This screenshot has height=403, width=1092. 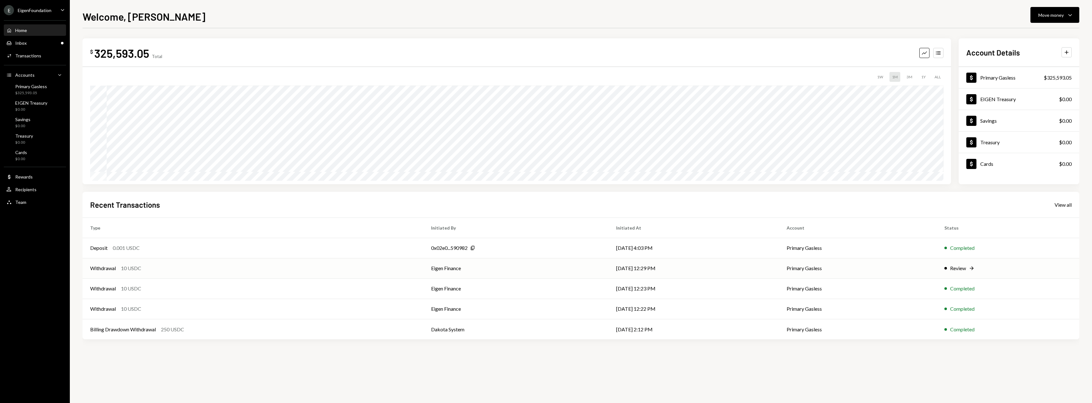 What do you see at coordinates (35, 202) in the screenshot?
I see `a: Team` at bounding box center [35, 202].